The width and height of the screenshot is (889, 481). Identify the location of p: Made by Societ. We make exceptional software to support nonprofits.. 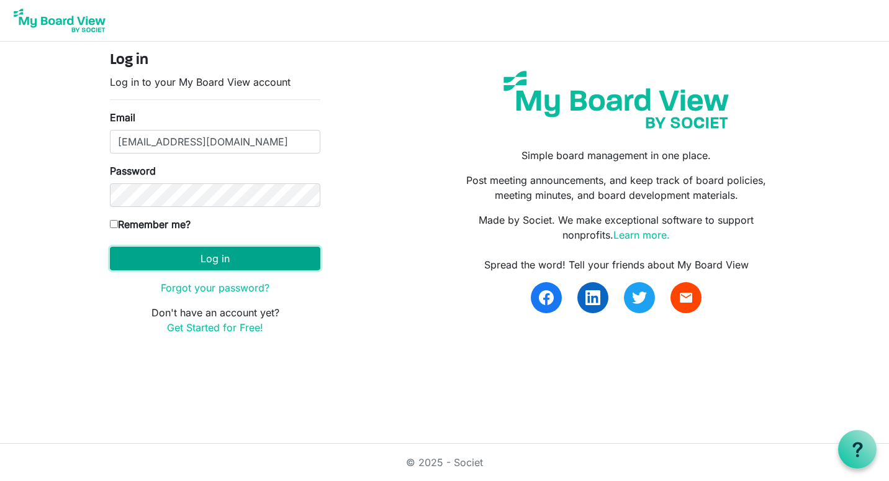
(617, 227).